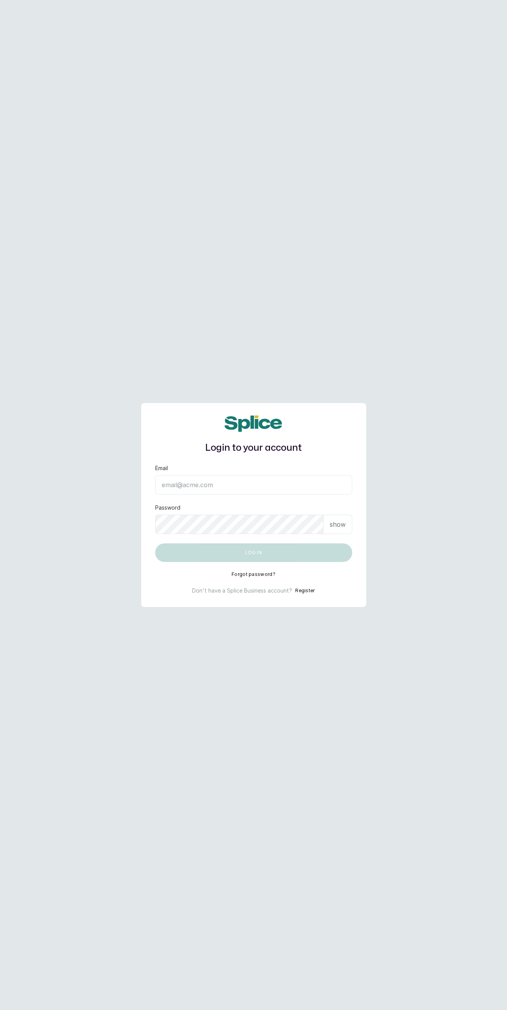 The height and width of the screenshot is (1010, 507). I want to click on input: email@acme.com, so click(254, 485).